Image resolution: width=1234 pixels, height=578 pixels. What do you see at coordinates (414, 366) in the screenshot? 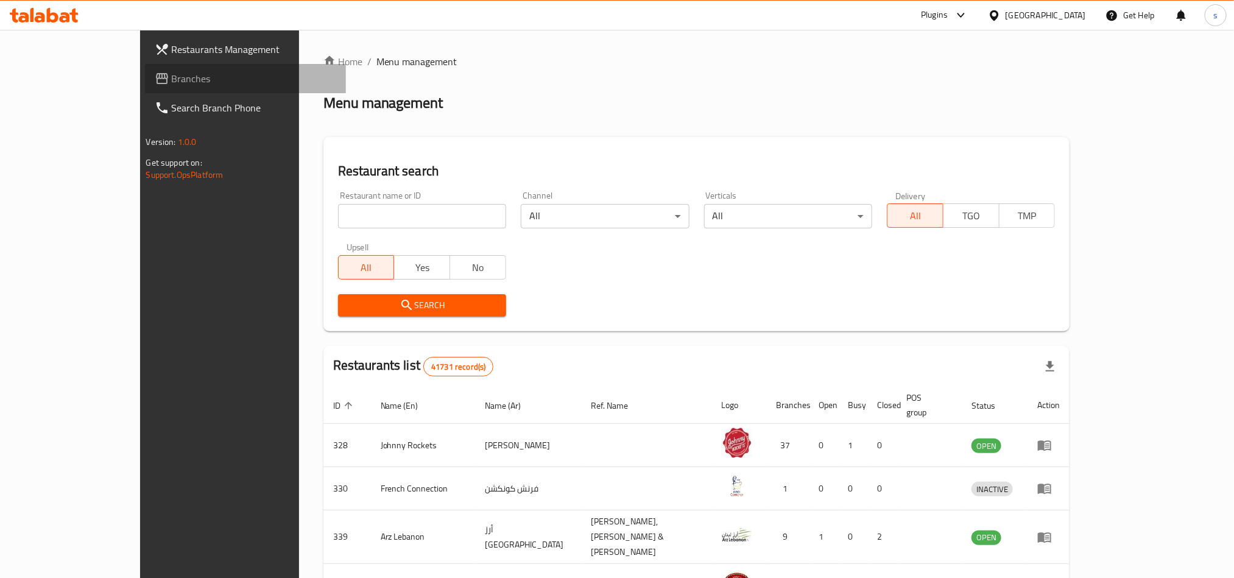
I see `h2: Restaurants list` at bounding box center [414, 366].